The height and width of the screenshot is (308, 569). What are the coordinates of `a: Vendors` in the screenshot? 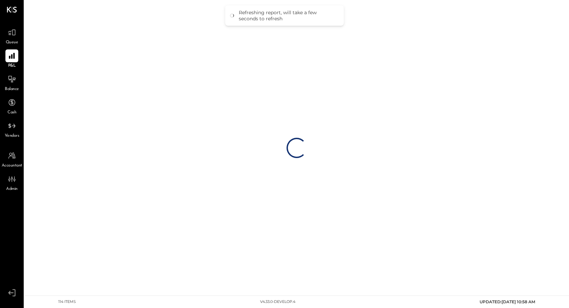 It's located at (12, 129).